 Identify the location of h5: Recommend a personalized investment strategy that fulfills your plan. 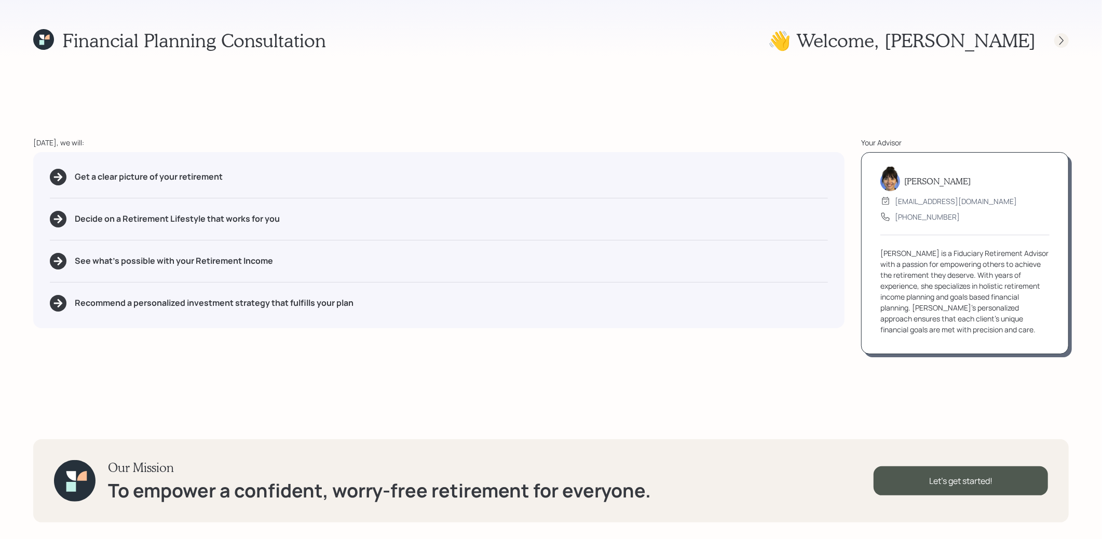
(214, 303).